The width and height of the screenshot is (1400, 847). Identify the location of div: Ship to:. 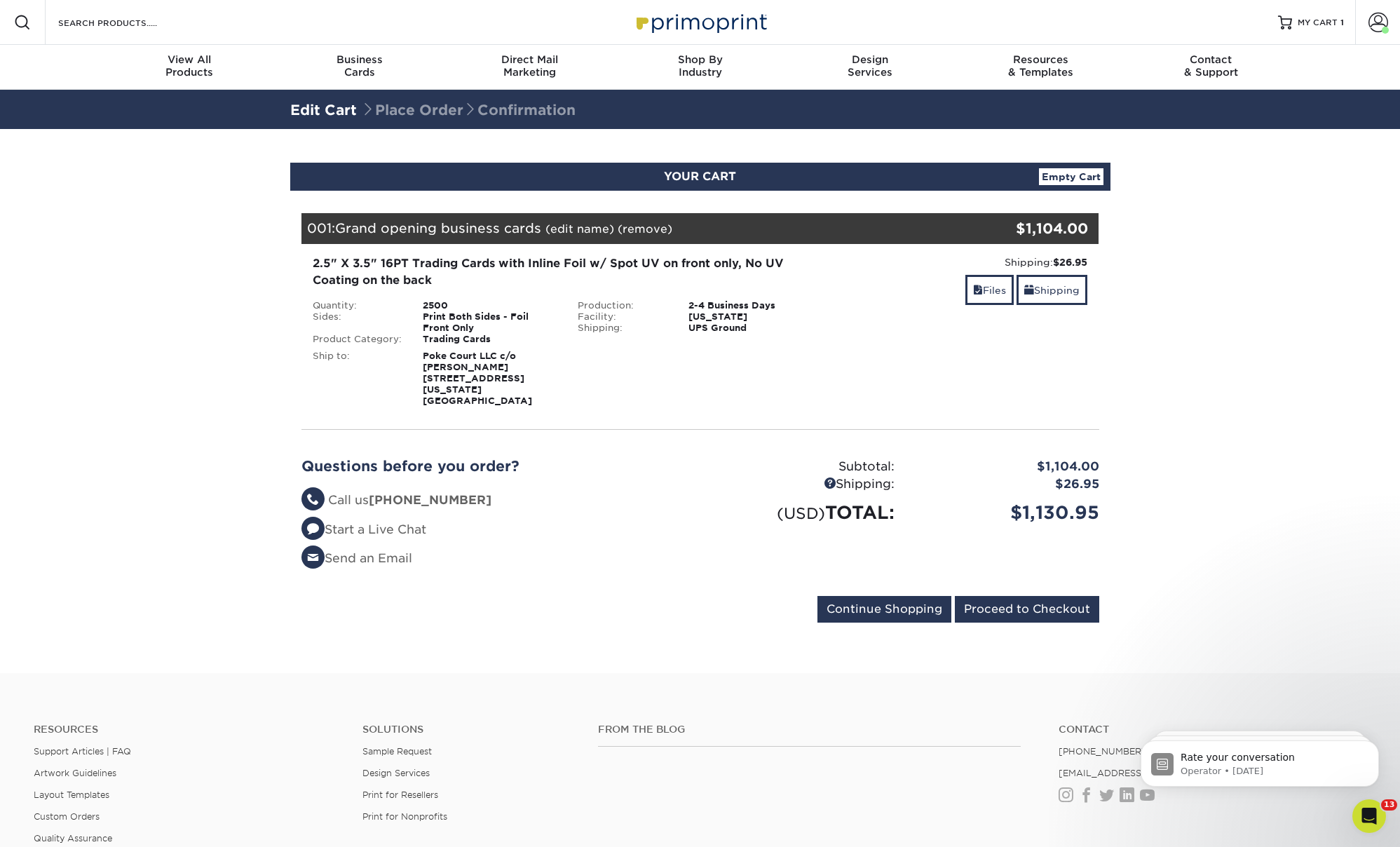
(357, 378).